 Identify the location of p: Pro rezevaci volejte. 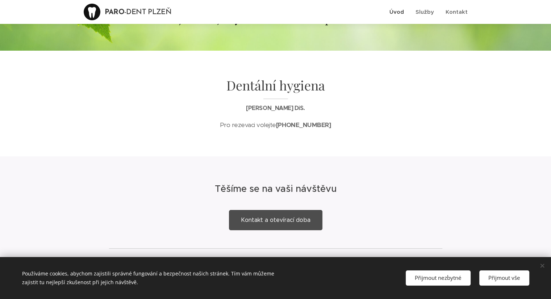
(276, 125).